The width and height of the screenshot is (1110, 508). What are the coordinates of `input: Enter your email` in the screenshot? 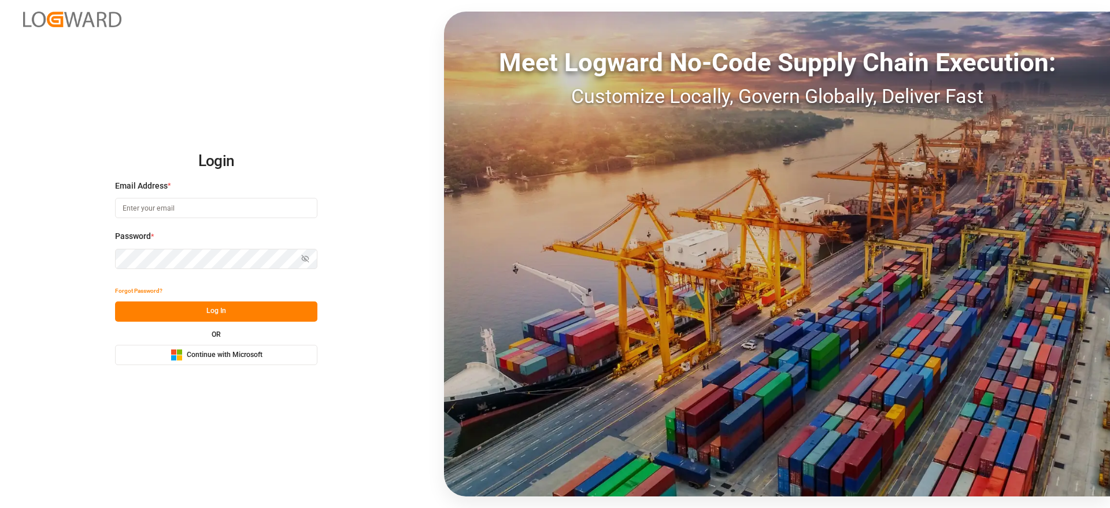 It's located at (216, 208).